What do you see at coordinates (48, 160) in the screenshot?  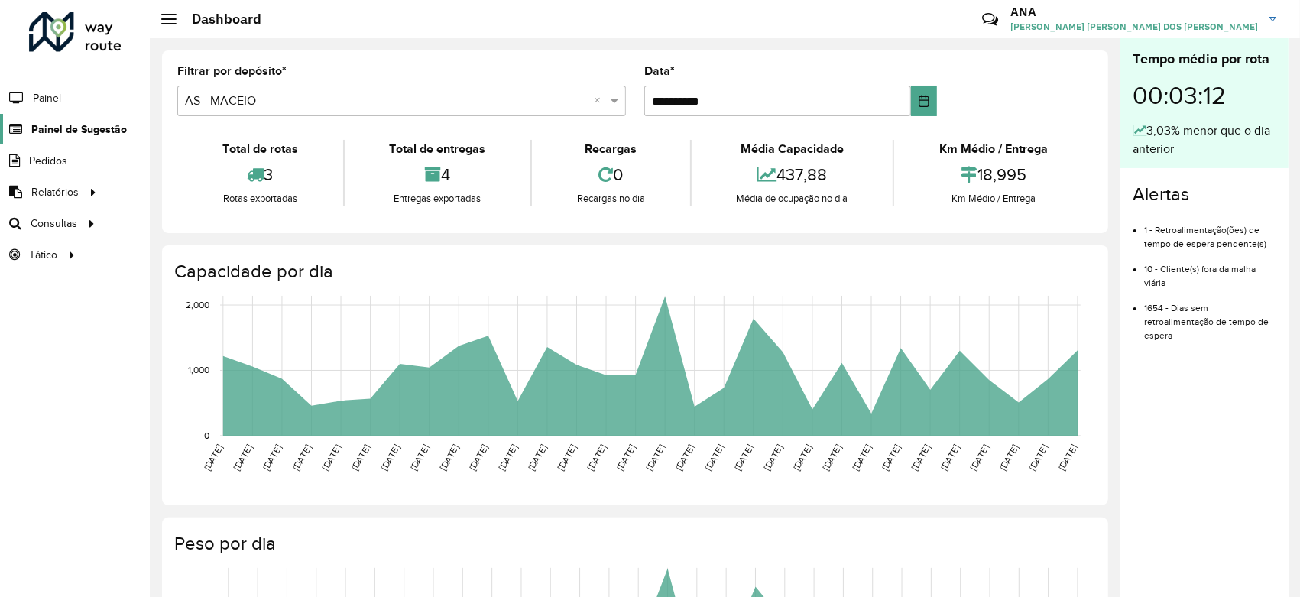 I see `span: Pedidos` at bounding box center [48, 160].